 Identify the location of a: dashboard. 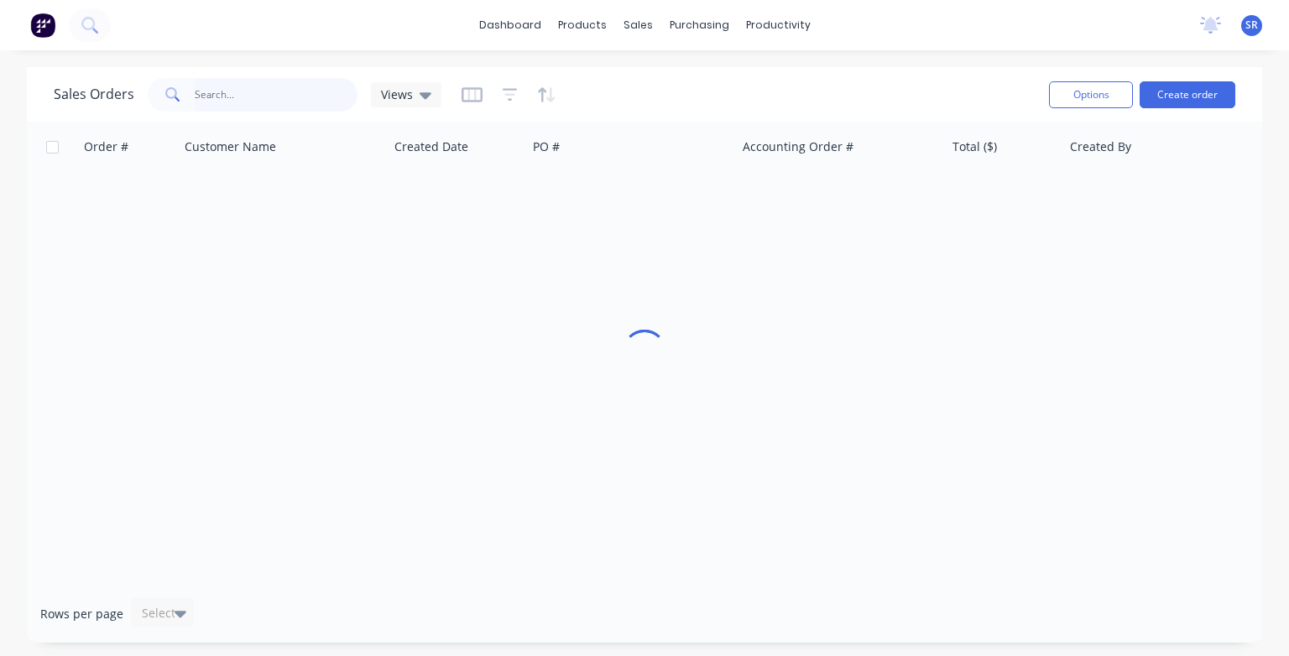
(510, 25).